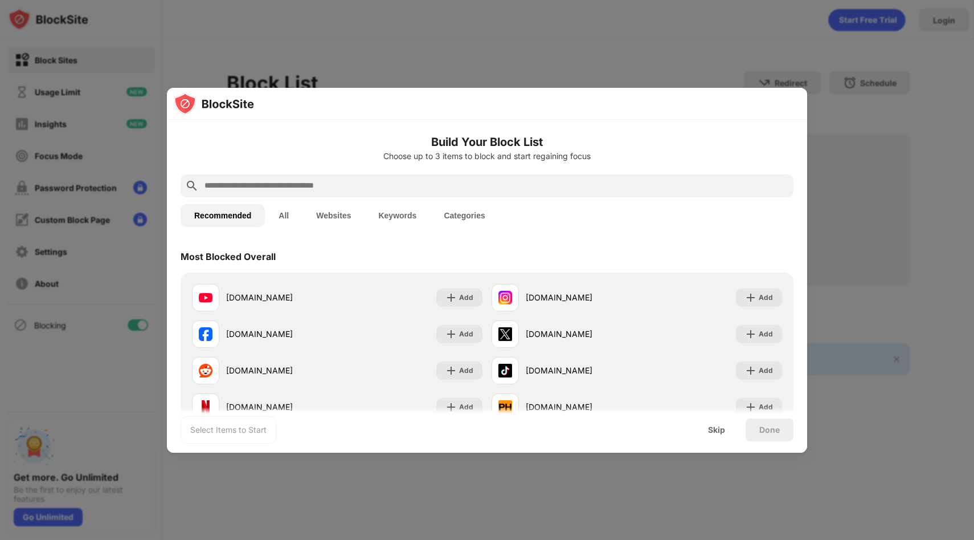  Describe the element at coordinates (717, 430) in the screenshot. I see `div: Skip` at that location.